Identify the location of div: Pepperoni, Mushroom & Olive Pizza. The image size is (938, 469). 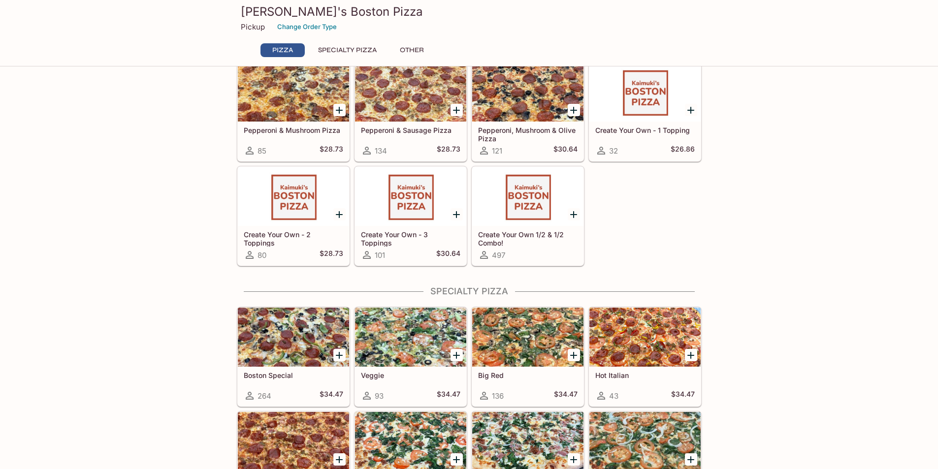
(528, 92).